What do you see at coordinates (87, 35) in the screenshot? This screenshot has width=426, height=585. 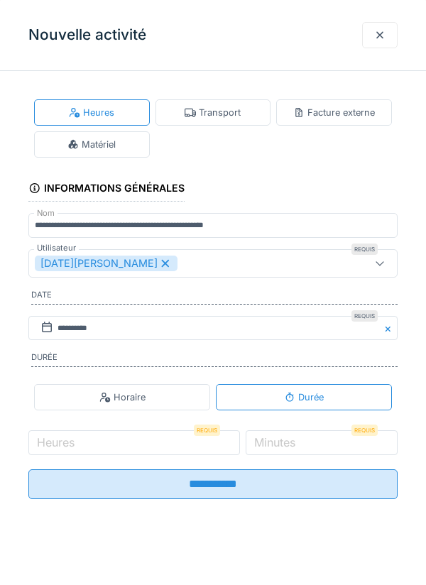 I see `h3: Nouvelle activité` at bounding box center [87, 35].